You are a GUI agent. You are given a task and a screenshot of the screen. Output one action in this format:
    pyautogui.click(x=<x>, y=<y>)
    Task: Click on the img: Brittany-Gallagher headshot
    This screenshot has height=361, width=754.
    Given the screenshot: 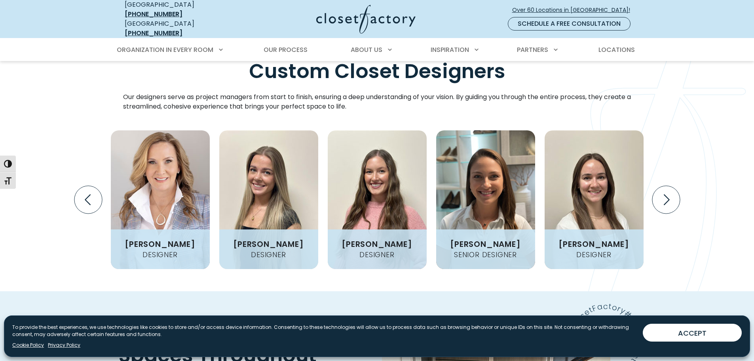 What is the action you would take?
    pyautogui.click(x=486, y=200)
    